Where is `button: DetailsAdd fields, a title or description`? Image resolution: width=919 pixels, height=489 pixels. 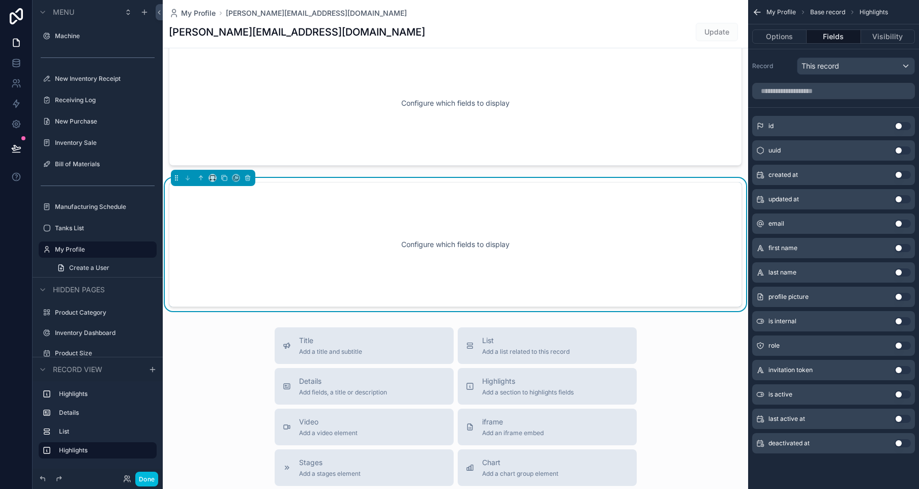 button: DetailsAdd fields, a title or description is located at coordinates (364, 387).